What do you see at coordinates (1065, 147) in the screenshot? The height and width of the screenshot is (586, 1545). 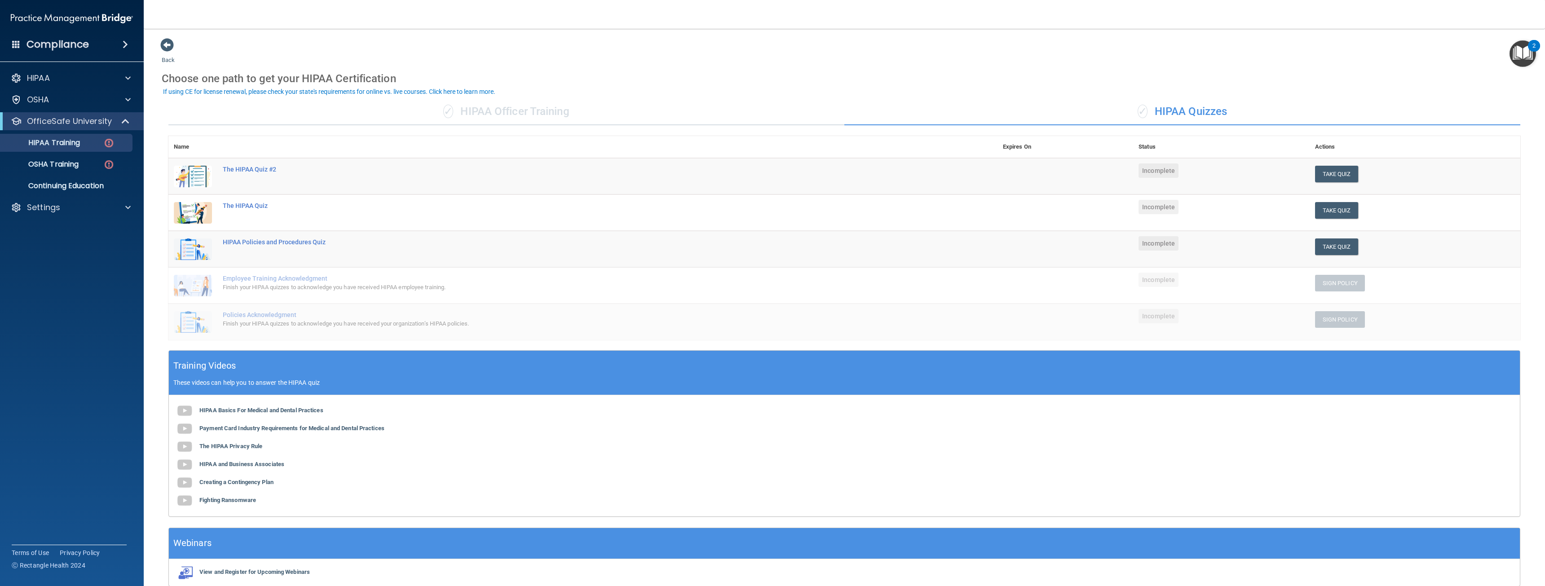 I see `th: Expires On` at bounding box center [1065, 147].